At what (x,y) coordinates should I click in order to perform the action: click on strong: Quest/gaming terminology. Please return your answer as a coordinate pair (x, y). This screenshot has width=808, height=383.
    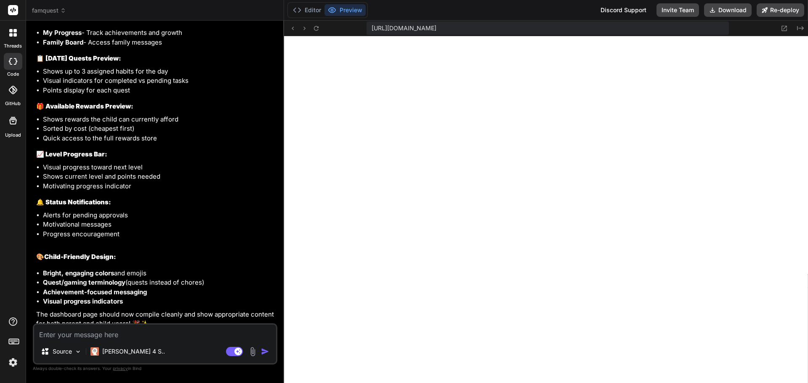
    Looking at the image, I should click on (84, 282).